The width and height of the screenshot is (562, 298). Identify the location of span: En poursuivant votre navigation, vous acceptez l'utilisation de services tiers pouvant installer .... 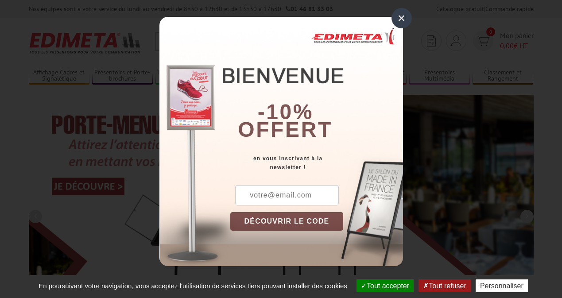
(193, 286).